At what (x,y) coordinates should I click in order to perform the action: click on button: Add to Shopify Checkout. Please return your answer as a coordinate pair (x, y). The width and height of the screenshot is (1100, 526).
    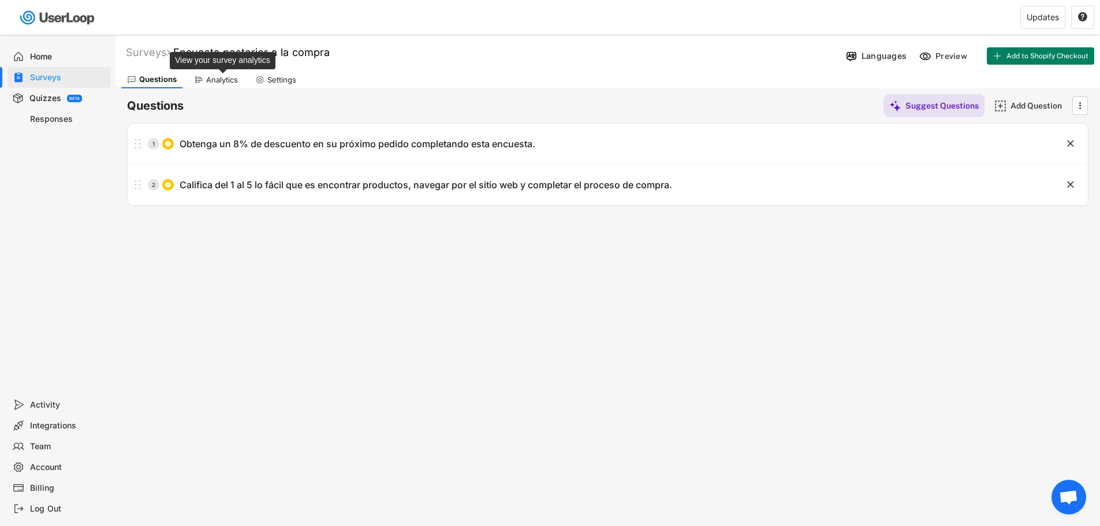
    Looking at the image, I should click on (1040, 56).